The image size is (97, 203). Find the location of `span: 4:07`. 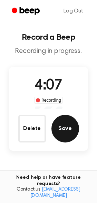

span: 4:07 is located at coordinates (48, 86).